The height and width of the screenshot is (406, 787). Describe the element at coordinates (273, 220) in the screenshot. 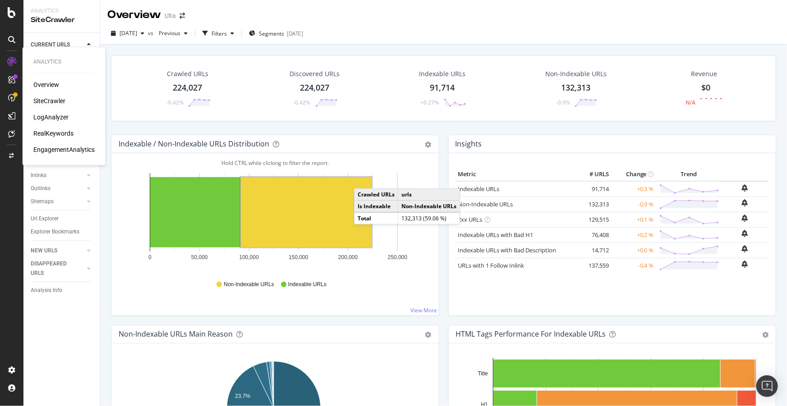

I see `svg: A chart.` at that location.